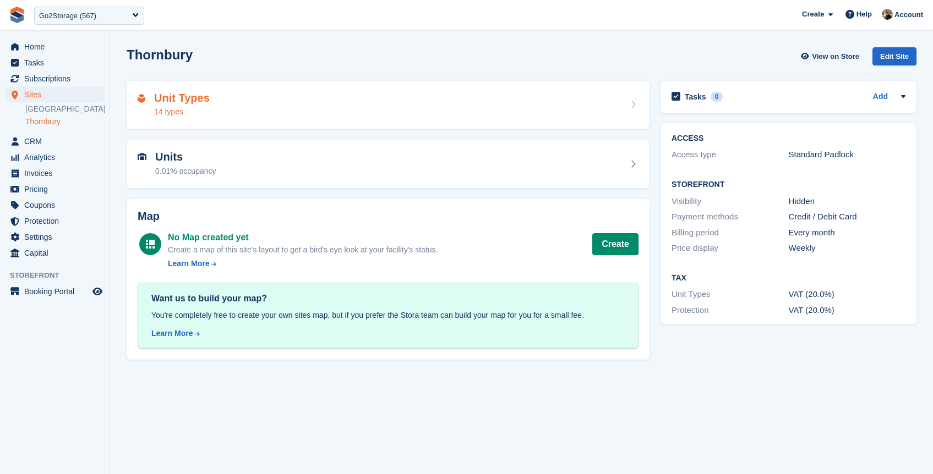  What do you see at coordinates (97, 292) in the screenshot?
I see `a: Preview store` at bounding box center [97, 292].